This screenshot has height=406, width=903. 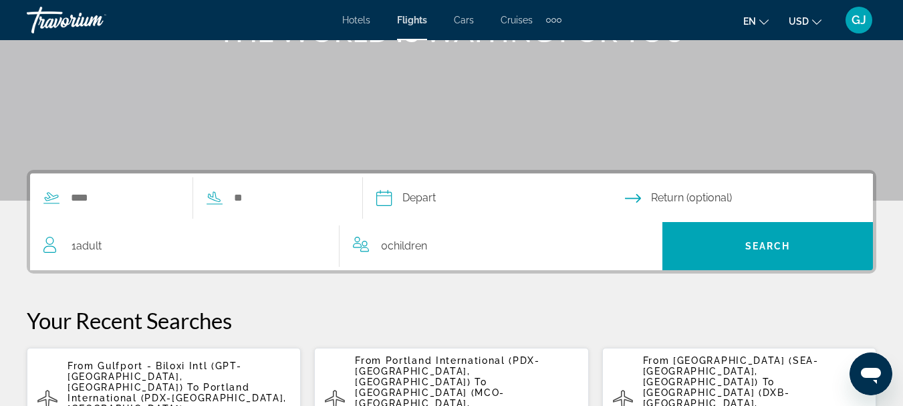 What do you see at coordinates (346, 246) in the screenshot?
I see `button: Travelers: 1 adult, 0 children` at bounding box center [346, 246].